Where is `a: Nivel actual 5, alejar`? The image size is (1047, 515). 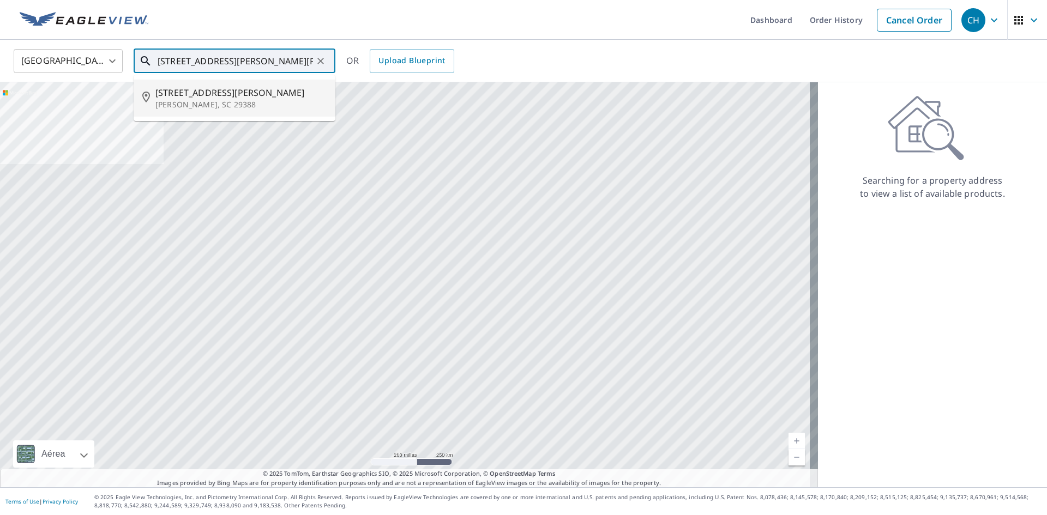 a: Nivel actual 5, alejar is located at coordinates (797, 458).